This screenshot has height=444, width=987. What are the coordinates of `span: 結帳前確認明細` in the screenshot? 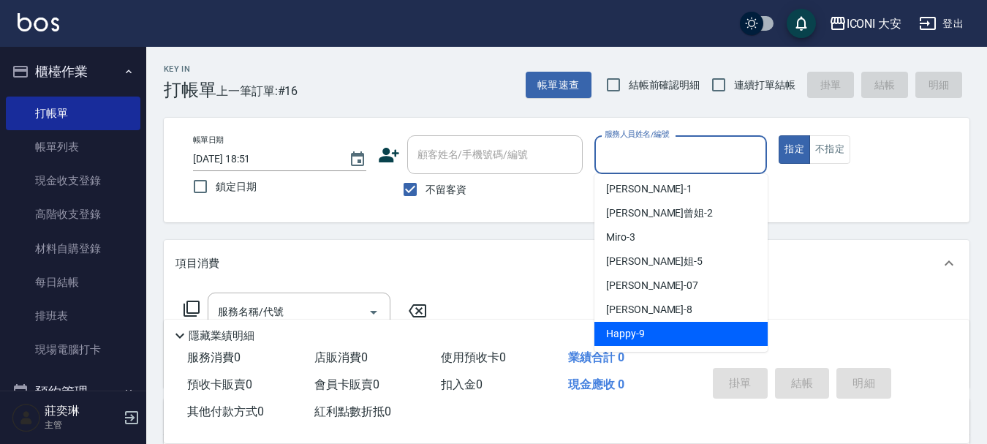 It's located at (665, 85).